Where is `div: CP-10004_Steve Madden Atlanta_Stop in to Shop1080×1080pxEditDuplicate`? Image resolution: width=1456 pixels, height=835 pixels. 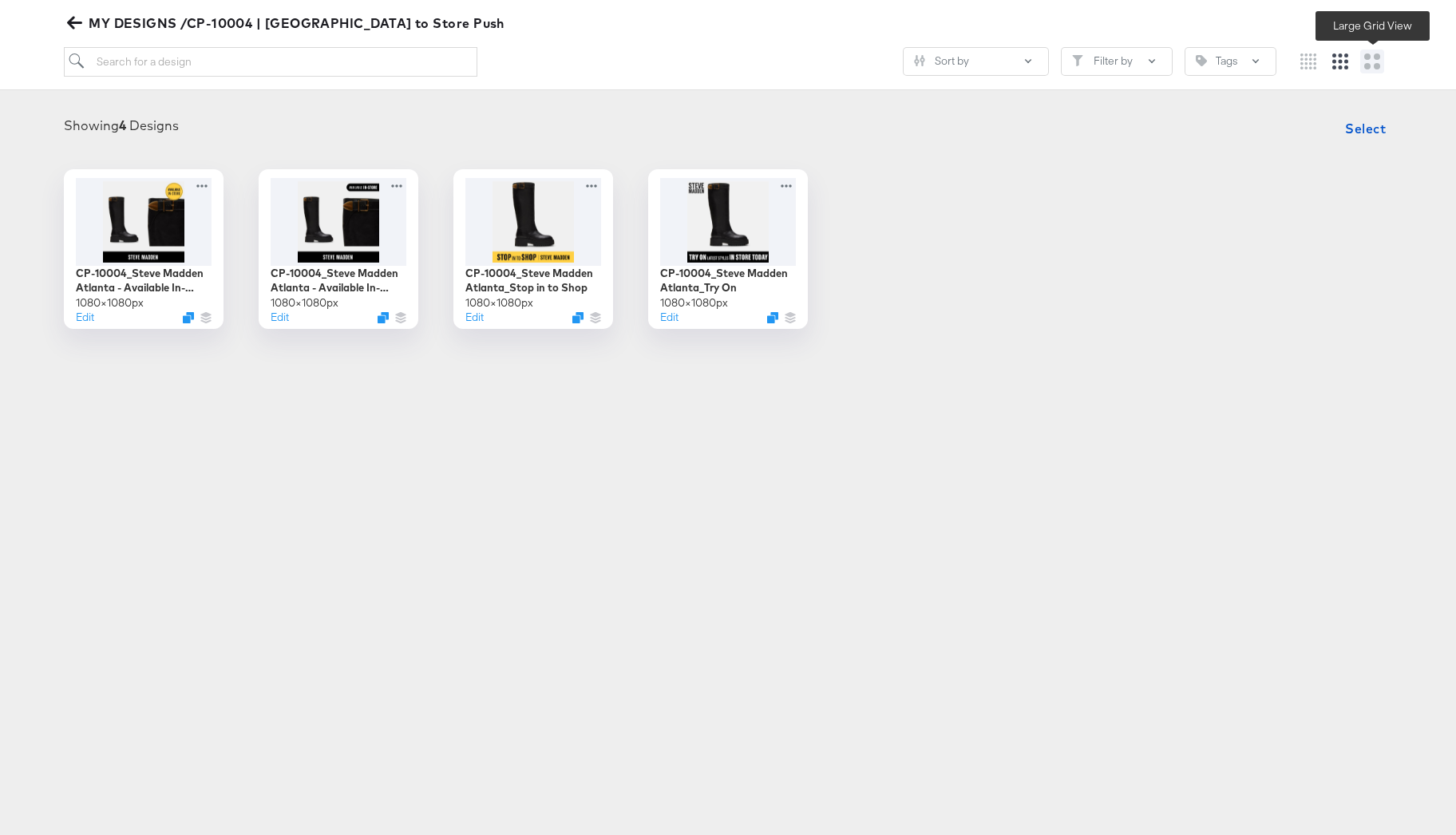
div: CP-10004_Steve Madden Atlanta_Stop in to Shop1080×1080pxEditDuplicate is located at coordinates (533, 249).